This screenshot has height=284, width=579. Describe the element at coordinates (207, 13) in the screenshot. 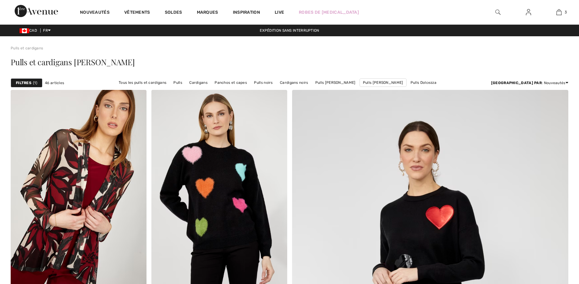

I see `a: Marques` at that location.